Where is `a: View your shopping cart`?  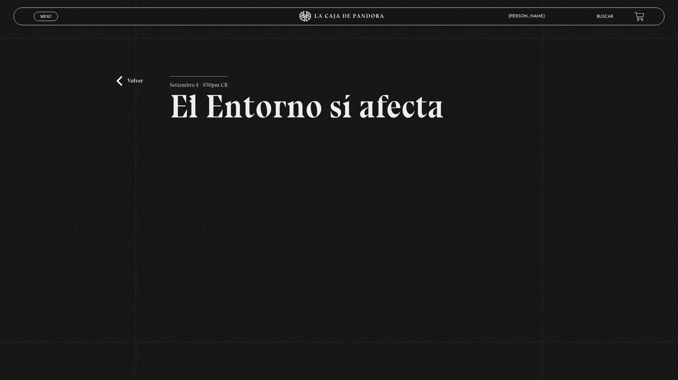 a: View your shopping cart is located at coordinates (639, 16).